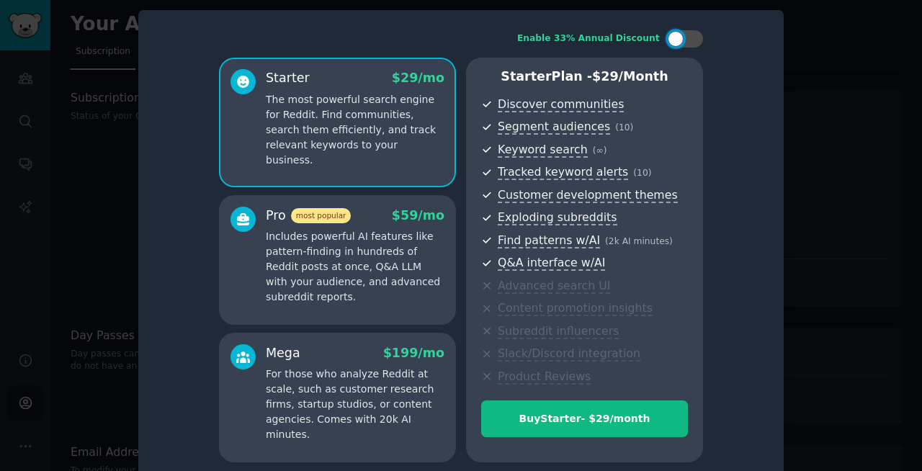  I want to click on div: Buy Starter - $ 29 /month, so click(584, 418).